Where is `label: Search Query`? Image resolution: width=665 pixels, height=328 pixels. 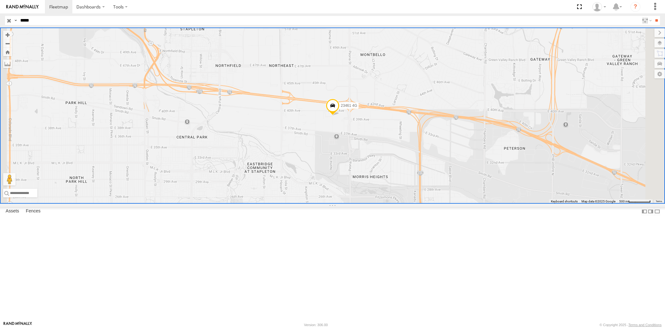
label: Search Query is located at coordinates (16, 20).